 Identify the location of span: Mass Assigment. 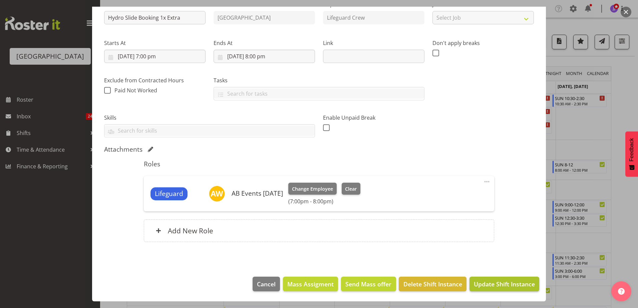
(310, 284).